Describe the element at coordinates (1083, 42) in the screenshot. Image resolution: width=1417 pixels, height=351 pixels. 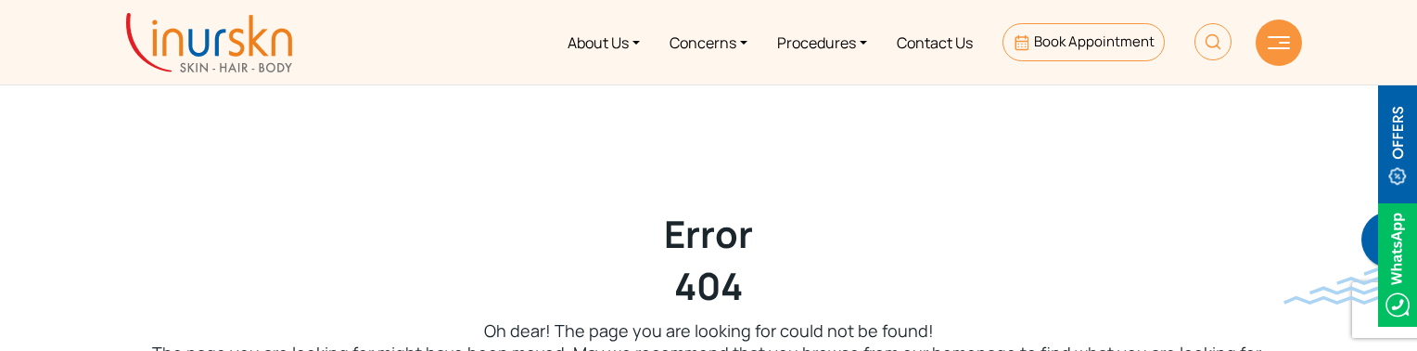
I see `a: Book Appointment` at that location.